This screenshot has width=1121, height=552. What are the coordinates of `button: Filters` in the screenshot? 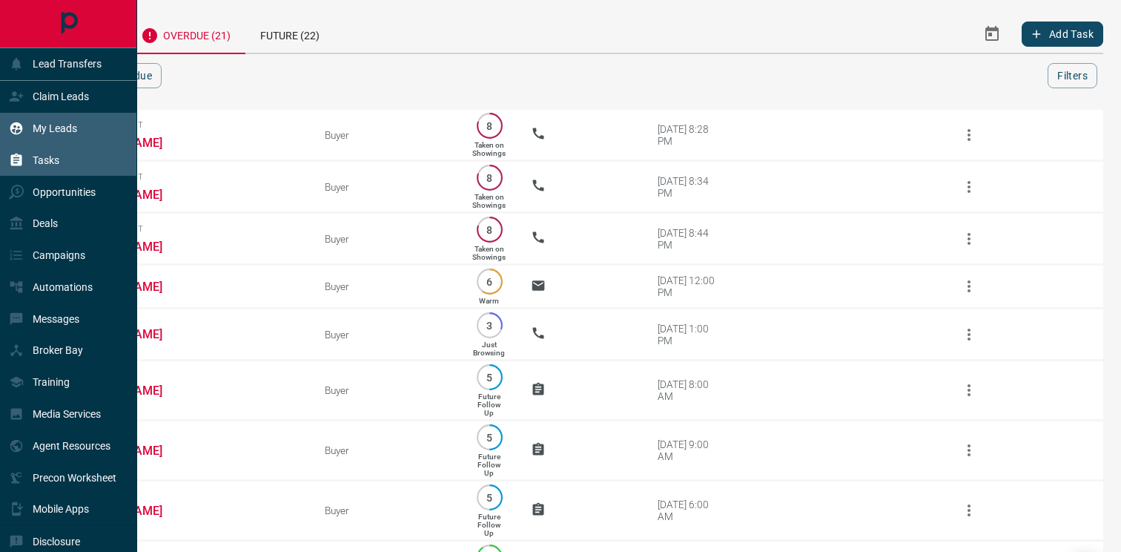 It's located at (1072, 76).